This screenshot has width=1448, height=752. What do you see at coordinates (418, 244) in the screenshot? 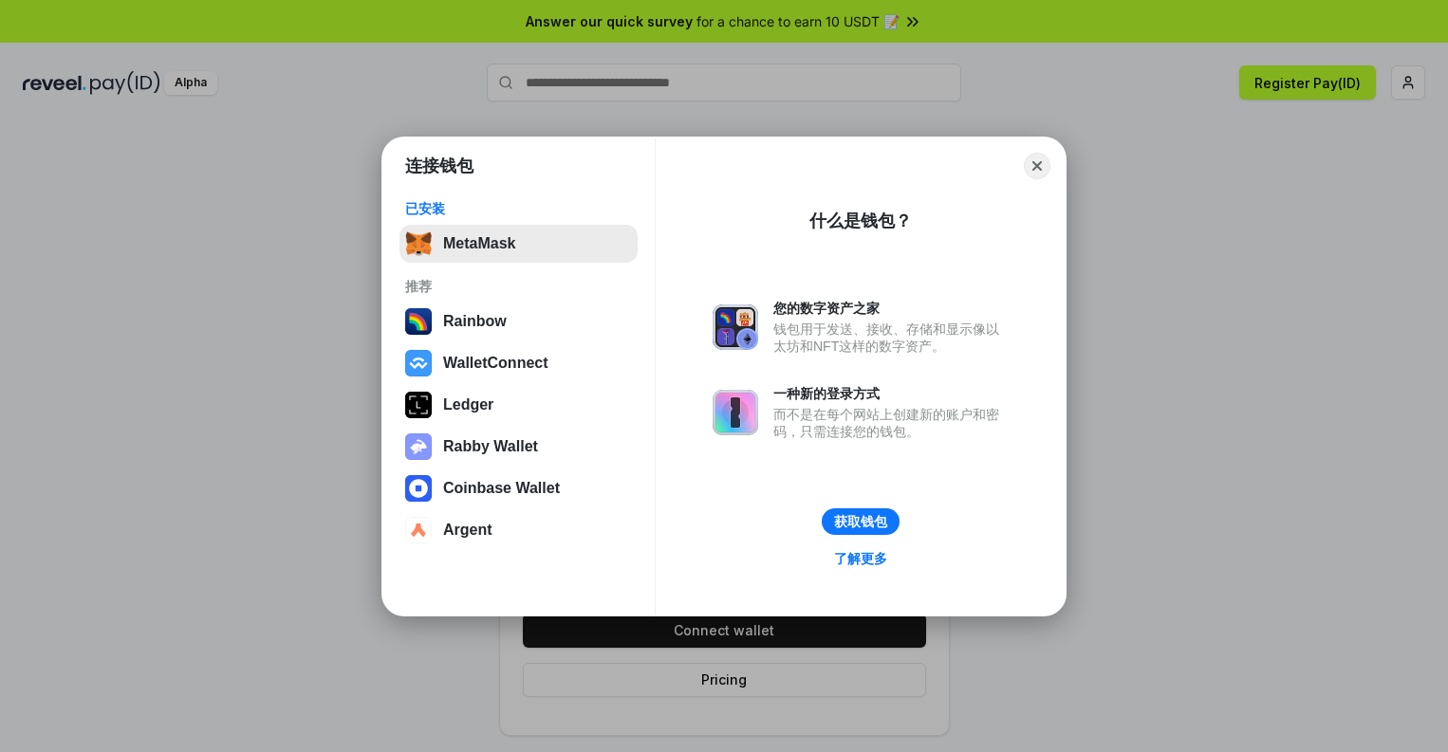
I see `img: svg+xml,%3Csvg%20fill%3D%22none%22%20height%3D%2233%22%20viewBox%3D%220%200%2035%2033%22%20width%...` at bounding box center [418, 244].